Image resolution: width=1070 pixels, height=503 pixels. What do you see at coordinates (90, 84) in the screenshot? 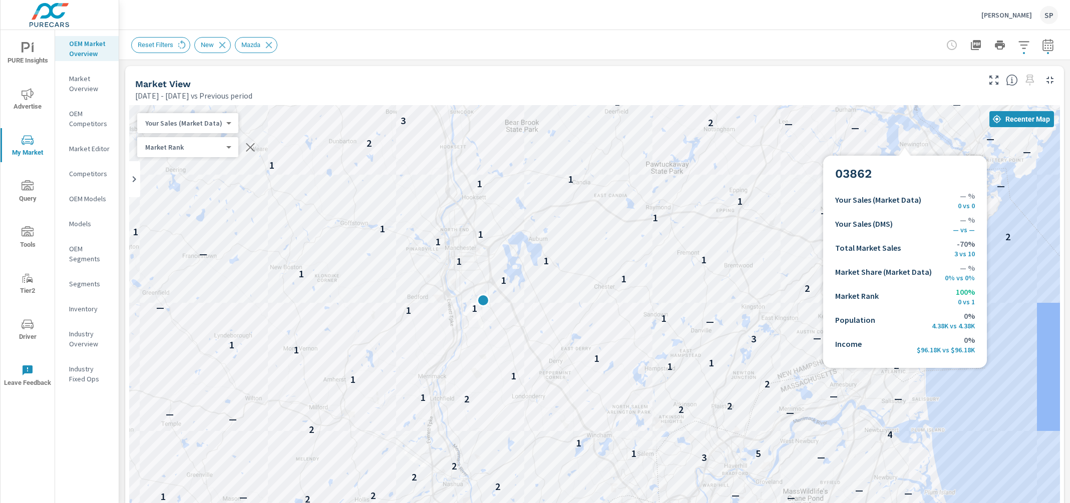
I see `p: Market Overview` at bounding box center [90, 84].